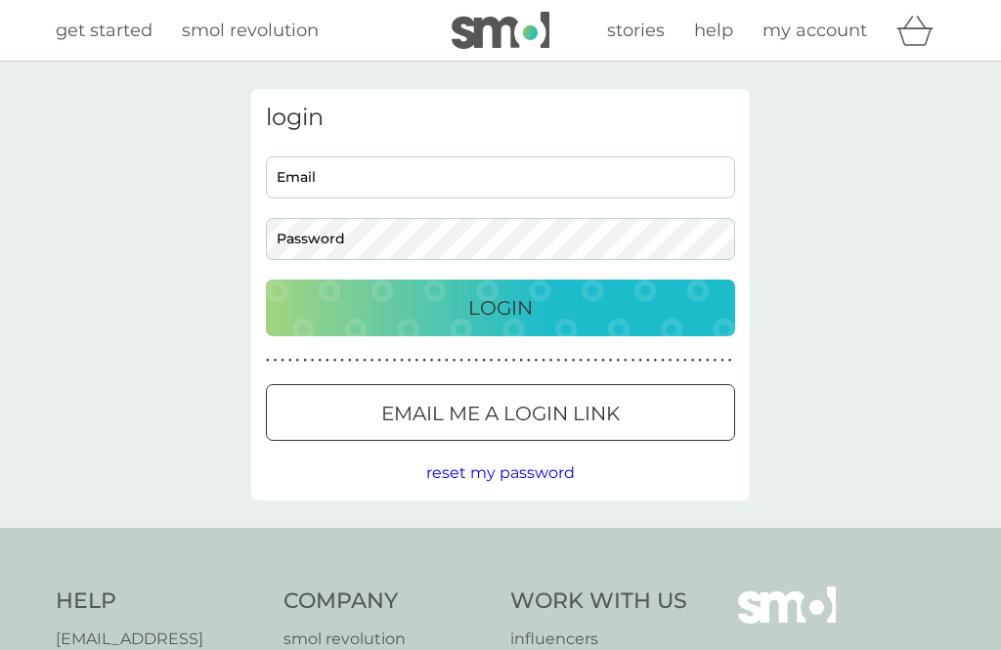 The image size is (1001, 650). Describe the element at coordinates (814, 30) in the screenshot. I see `span: my account` at that location.